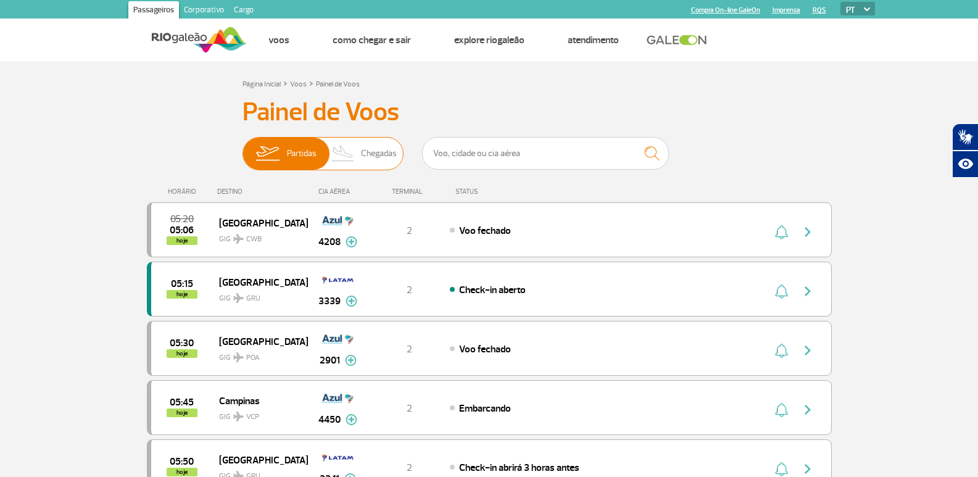  Describe the element at coordinates (302, 154) in the screenshot. I see `span: Partidas` at that location.